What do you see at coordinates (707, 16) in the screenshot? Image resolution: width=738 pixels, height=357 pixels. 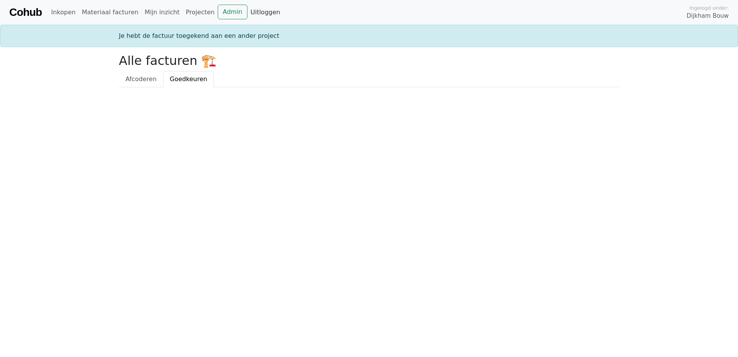 I see `span: Dijkham Bouw` at bounding box center [707, 16].